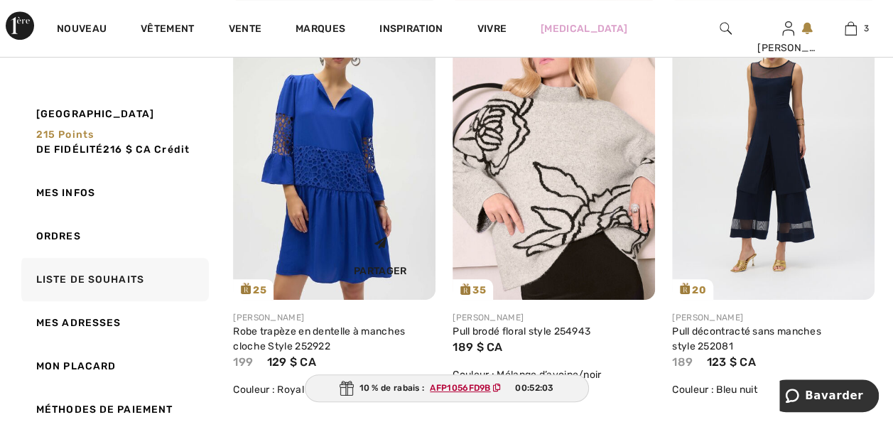 The height and width of the screenshot is (422, 893). I want to click on a: Vivre, so click(492, 28).